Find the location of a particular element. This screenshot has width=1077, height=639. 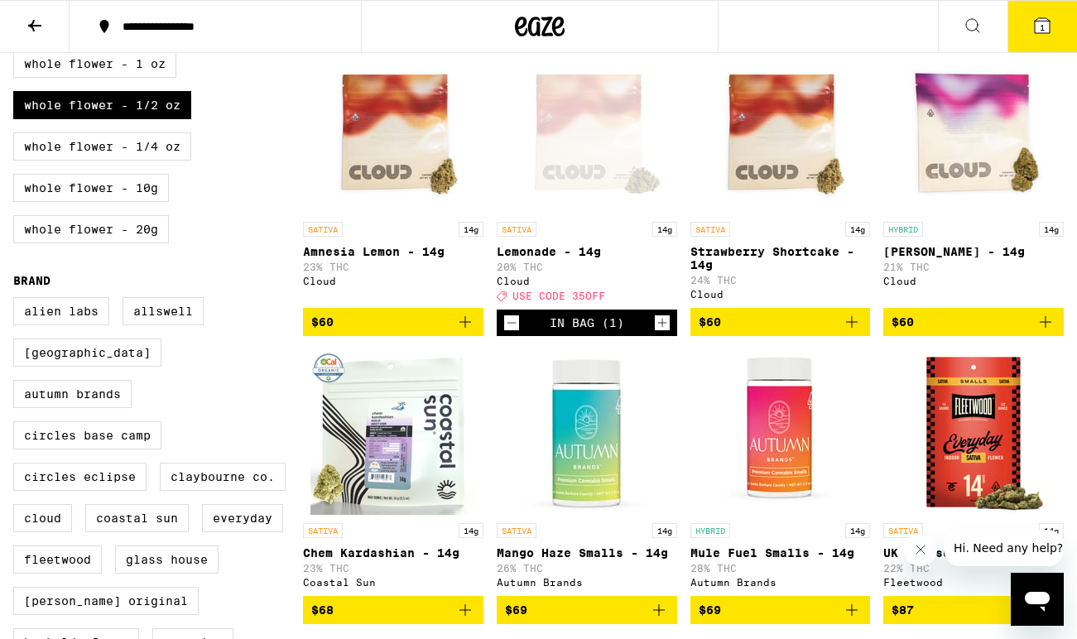

label: Allswell is located at coordinates (163, 311).